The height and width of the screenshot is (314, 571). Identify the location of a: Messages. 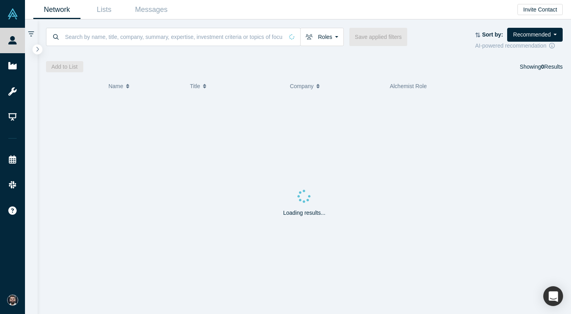
(151, 10).